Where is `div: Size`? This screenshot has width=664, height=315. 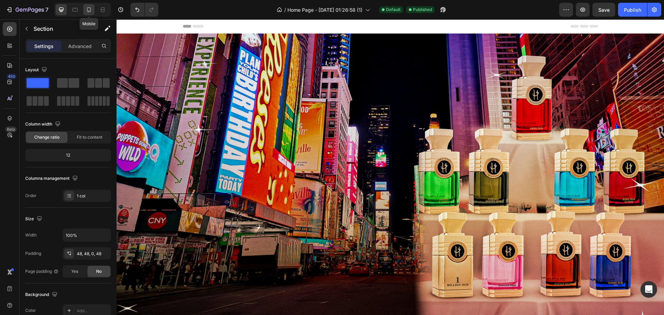
div: Size is located at coordinates (34, 219).